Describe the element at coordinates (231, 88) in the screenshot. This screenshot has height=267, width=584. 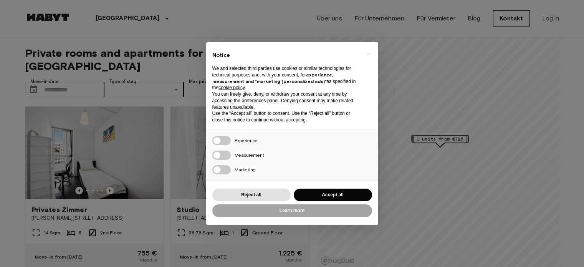
I see `a: cookie policy` at that location.